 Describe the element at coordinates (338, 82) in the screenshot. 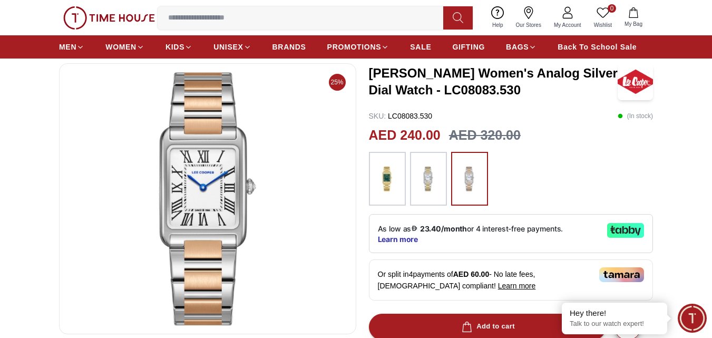

I see `span: 25%` at that location.